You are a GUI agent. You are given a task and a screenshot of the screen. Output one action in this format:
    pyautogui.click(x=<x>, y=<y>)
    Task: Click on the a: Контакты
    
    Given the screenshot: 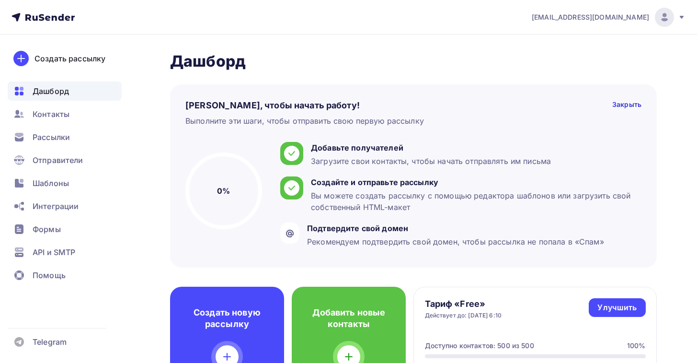 What is the action you would take?
    pyautogui.click(x=65, y=114)
    